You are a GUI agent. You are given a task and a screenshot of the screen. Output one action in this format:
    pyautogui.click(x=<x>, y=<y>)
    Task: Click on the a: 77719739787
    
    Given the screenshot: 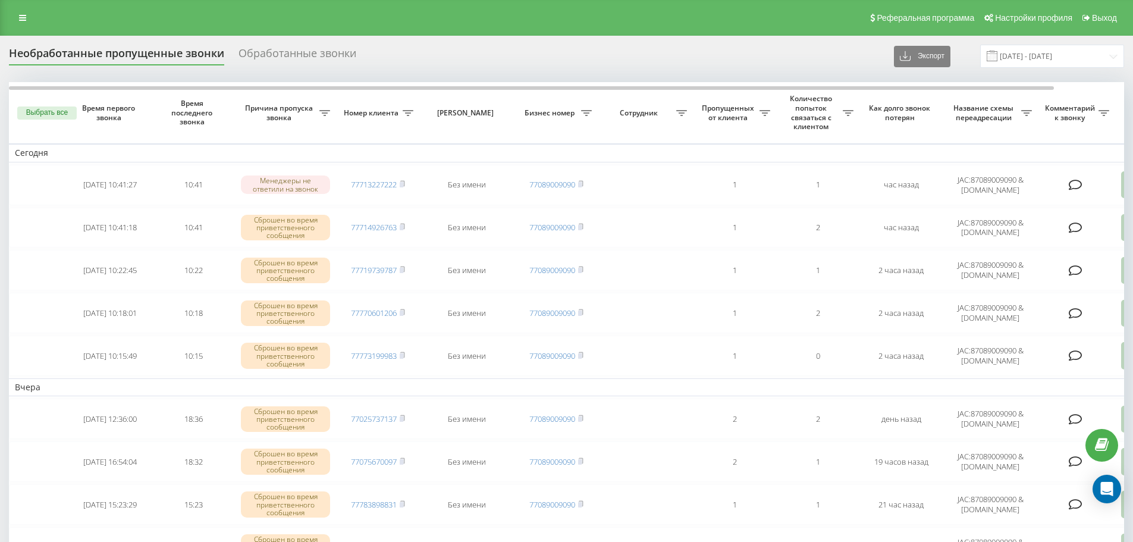 What is the action you would take?
    pyautogui.click(x=373, y=270)
    